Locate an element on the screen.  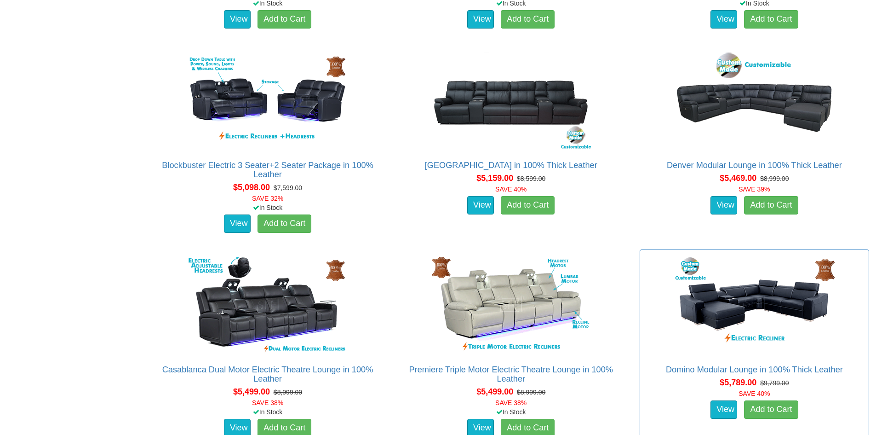
a: Premiere Triple Motor Electric Theatre Lounge in 100% Leather is located at coordinates (511, 374).